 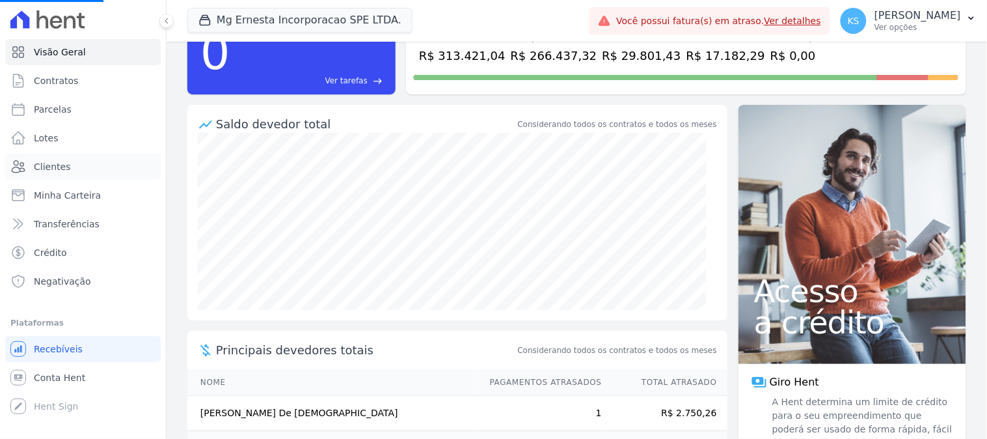 I want to click on a: Lotes, so click(x=83, y=138).